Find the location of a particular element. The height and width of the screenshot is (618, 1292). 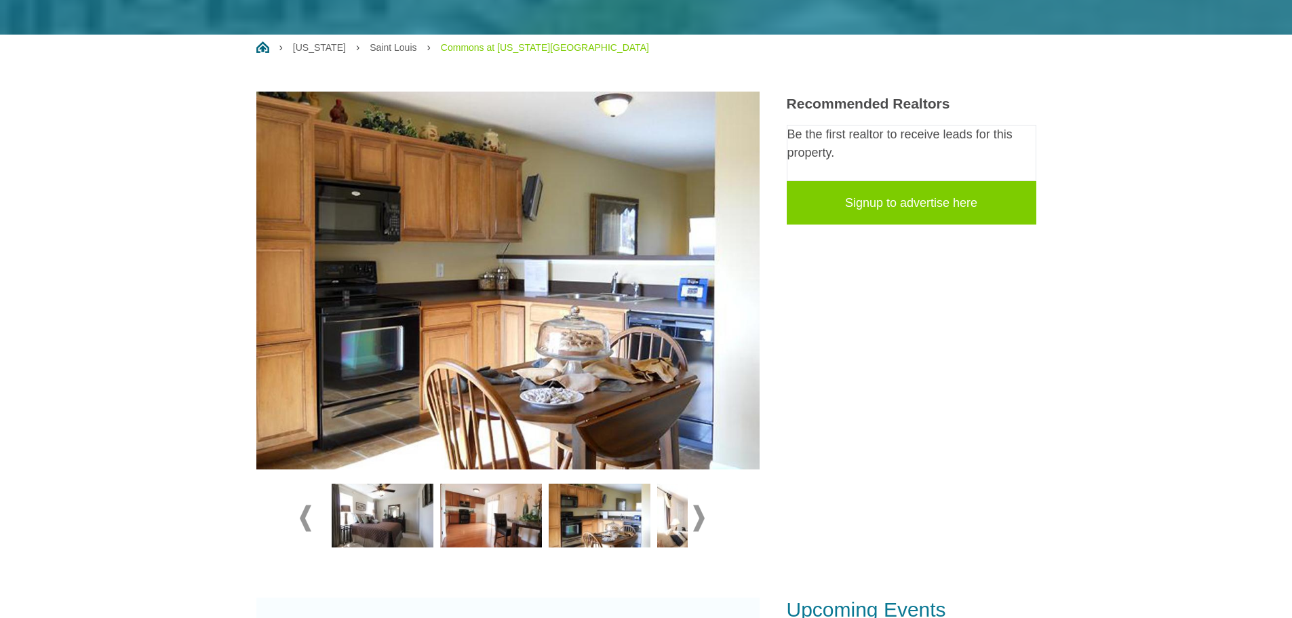

a: Saint Louis is located at coordinates (393, 47).